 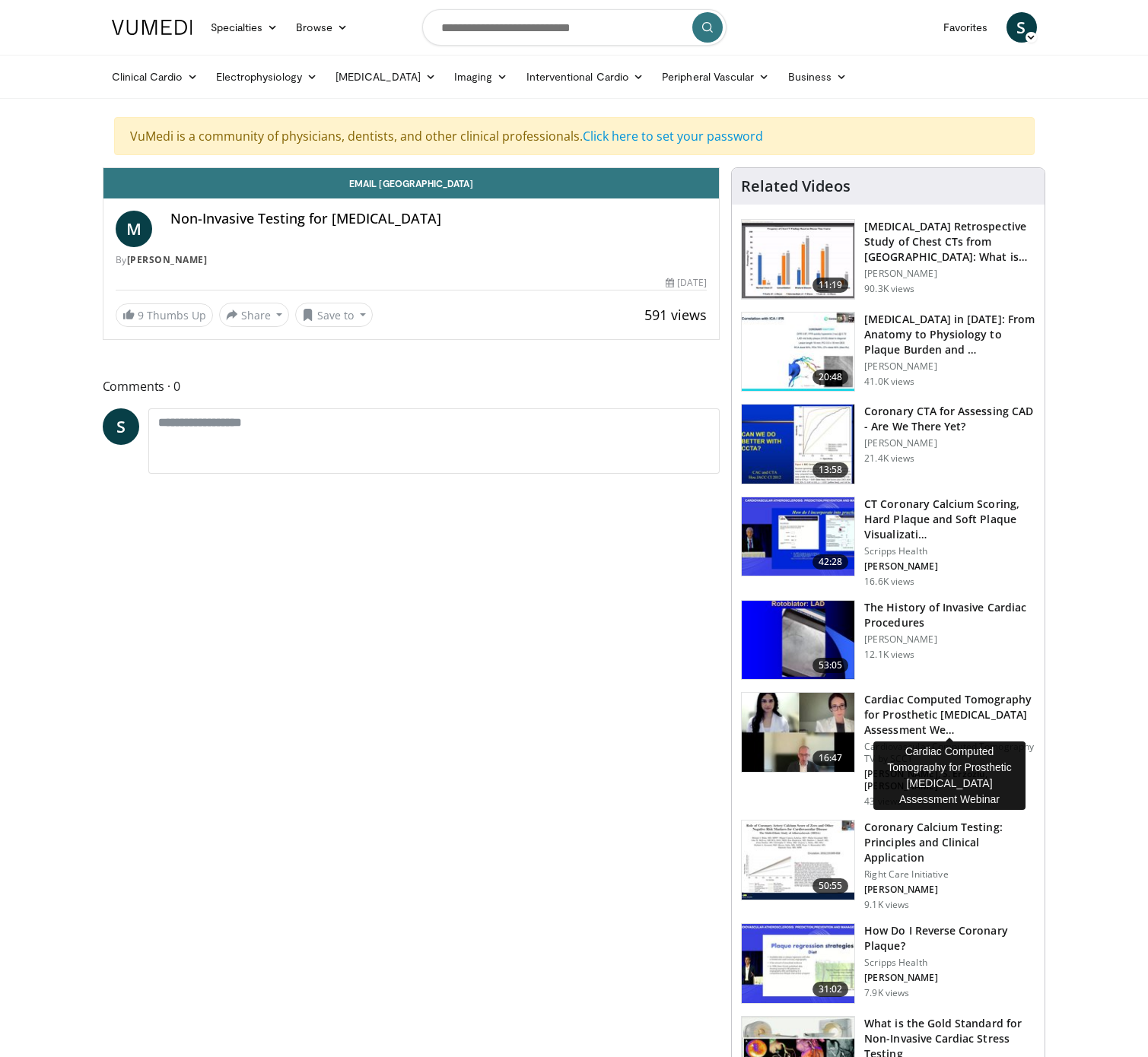 What do you see at coordinates (798, 963) in the screenshot?
I see `img: 31adc9e7-5da4-4a43-a07f-d5170cdb9529.150x105_q85_crop-smart_upscale.jpg` at bounding box center [798, 963].